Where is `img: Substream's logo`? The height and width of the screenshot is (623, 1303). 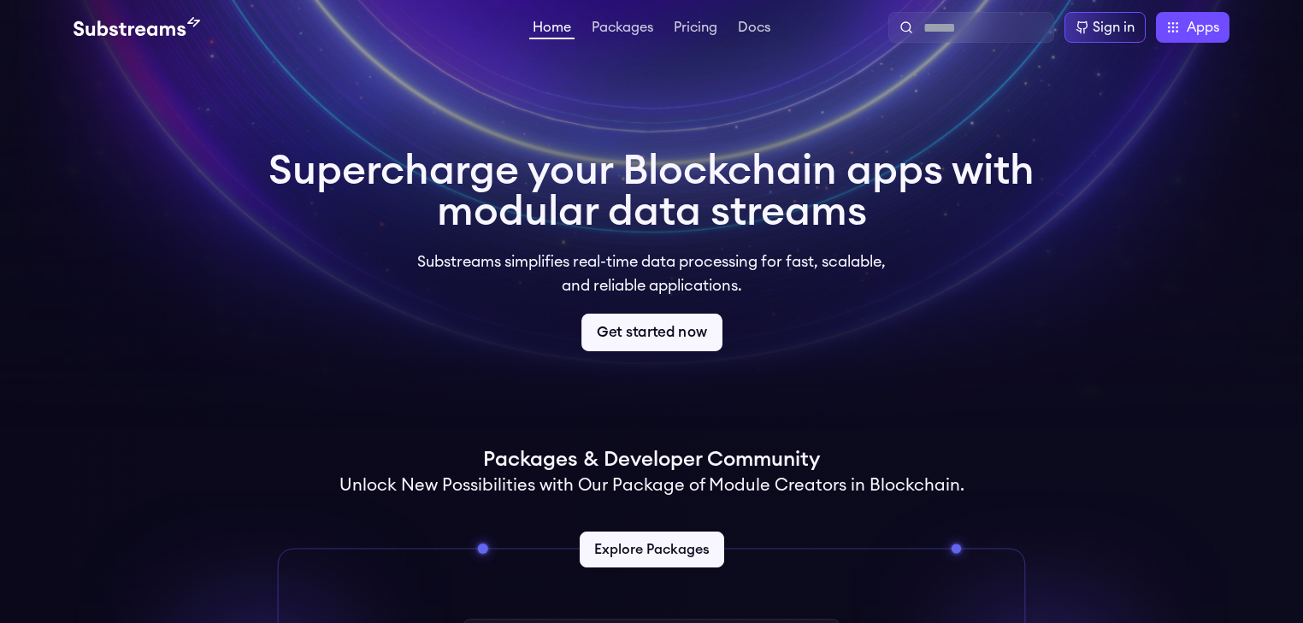
img: Substream's logo is located at coordinates (137, 27).